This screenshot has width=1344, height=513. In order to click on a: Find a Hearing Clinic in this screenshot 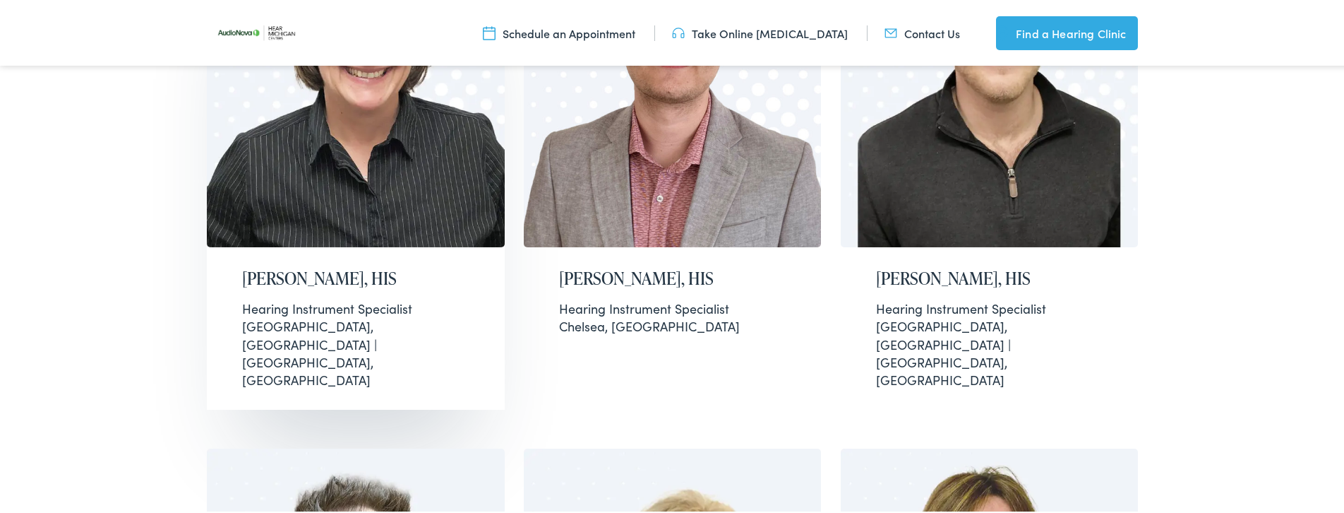, I will do `click(1067, 31)`.